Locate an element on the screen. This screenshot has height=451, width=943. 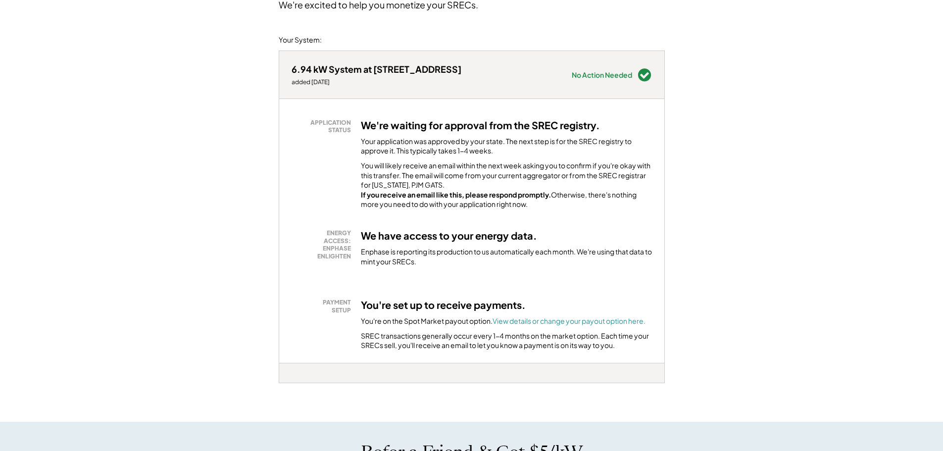
div: Your System: is located at coordinates (300, 40).